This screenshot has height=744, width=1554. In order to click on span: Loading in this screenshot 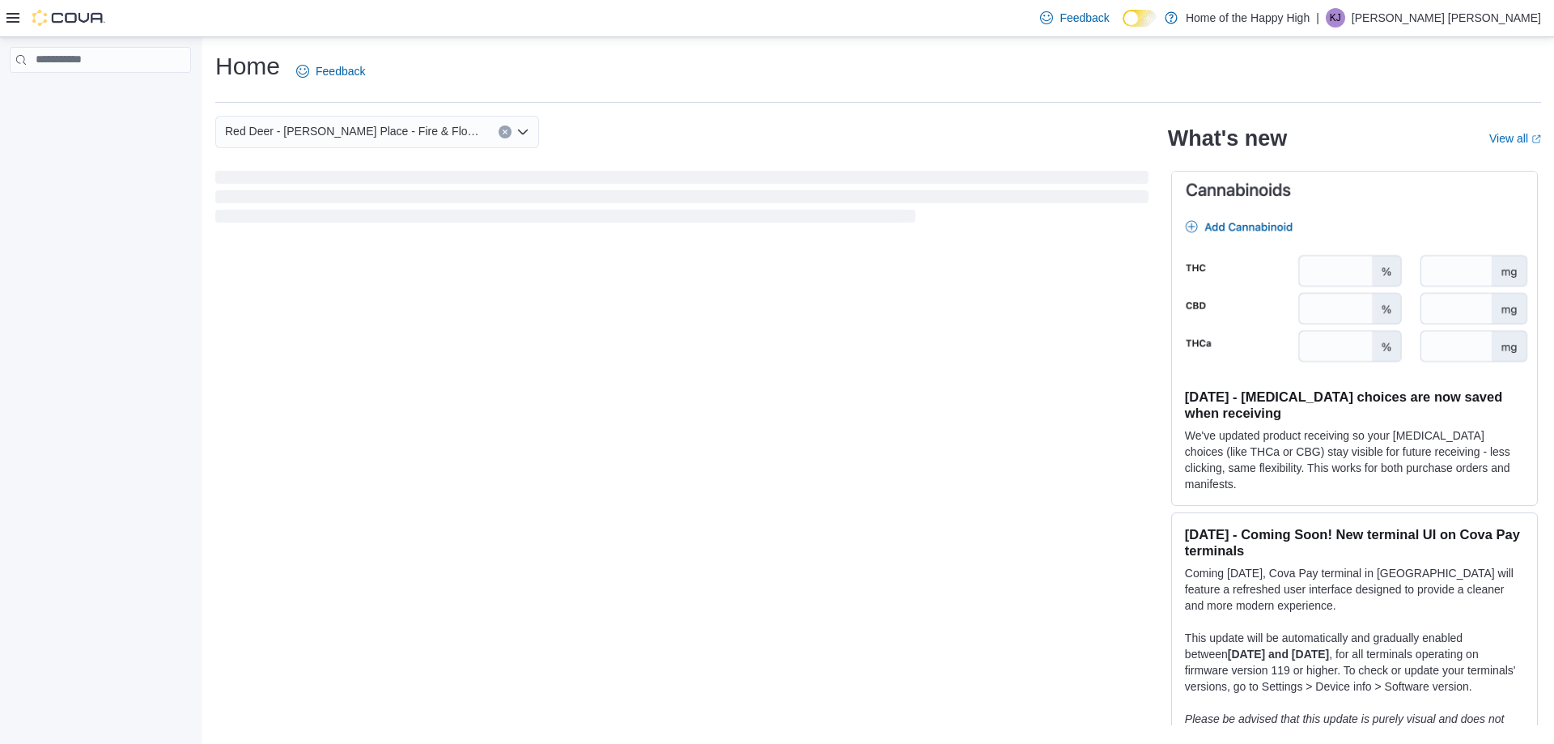, I will do `click(681, 200)`.